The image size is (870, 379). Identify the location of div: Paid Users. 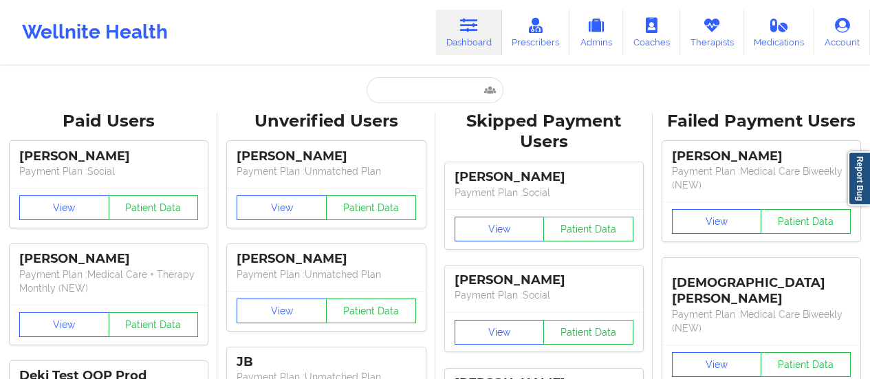
(109, 121).